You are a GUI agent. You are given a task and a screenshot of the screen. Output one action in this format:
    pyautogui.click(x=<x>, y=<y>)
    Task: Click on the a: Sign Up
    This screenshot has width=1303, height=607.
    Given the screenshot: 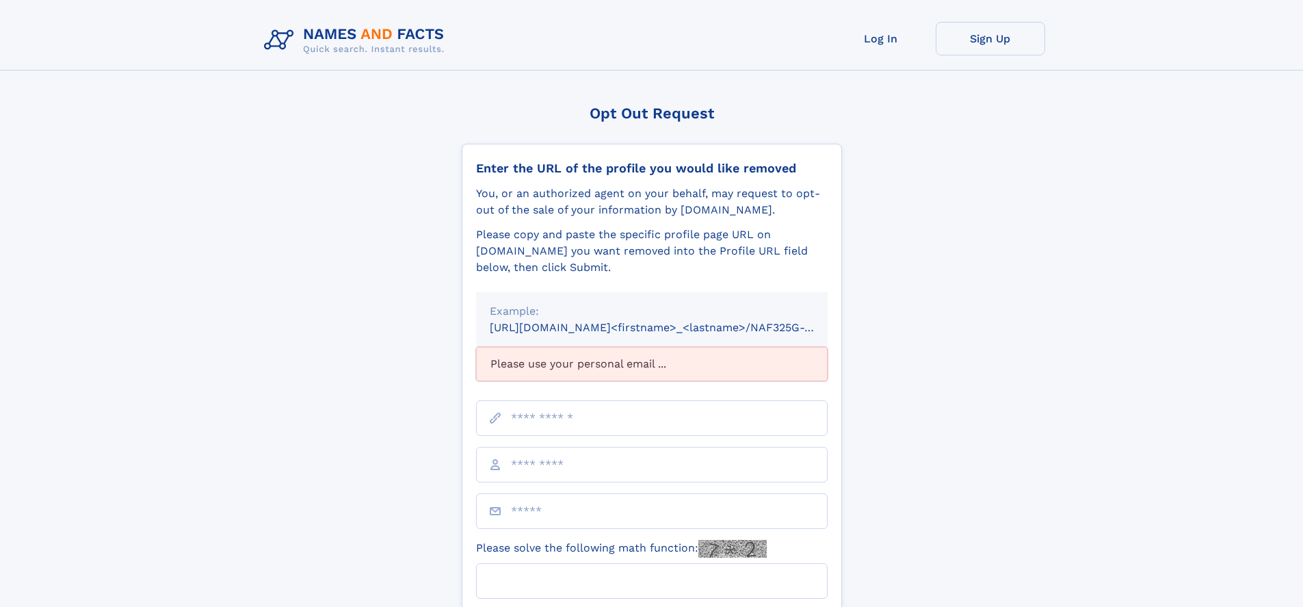 What is the action you would take?
    pyautogui.click(x=990, y=38)
    